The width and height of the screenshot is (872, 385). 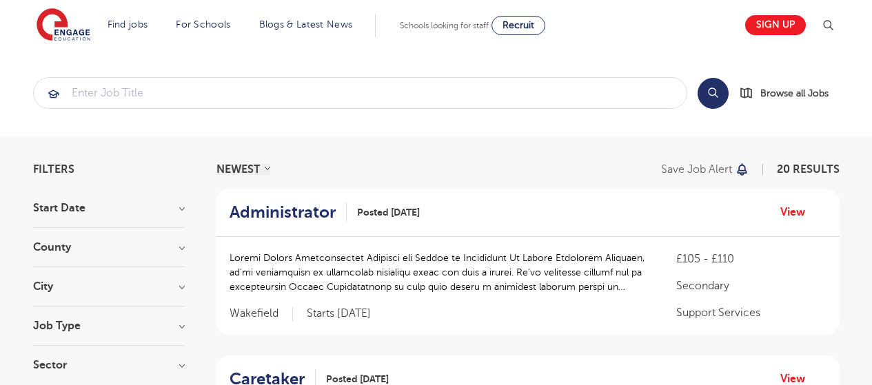 What do you see at coordinates (696, 170) in the screenshot?
I see `p: Save job alert` at bounding box center [696, 170].